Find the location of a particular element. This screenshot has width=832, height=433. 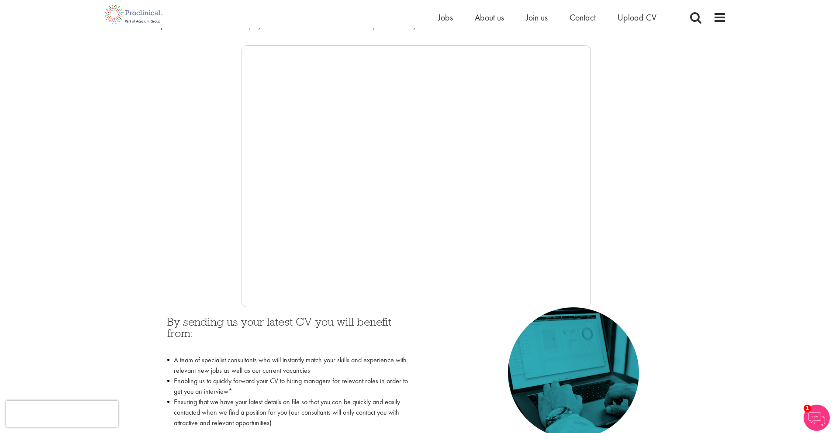

span: 1 is located at coordinates (807, 408).